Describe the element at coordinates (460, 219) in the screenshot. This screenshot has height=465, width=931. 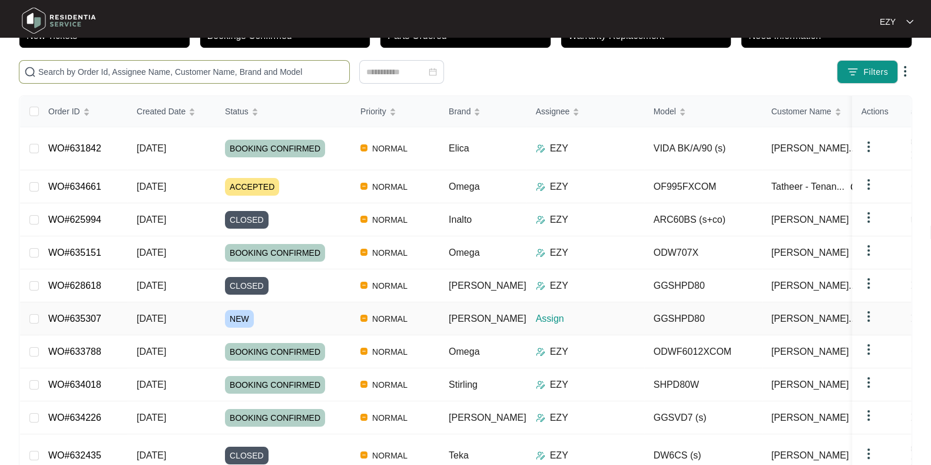
I see `span: Inalto` at that location.